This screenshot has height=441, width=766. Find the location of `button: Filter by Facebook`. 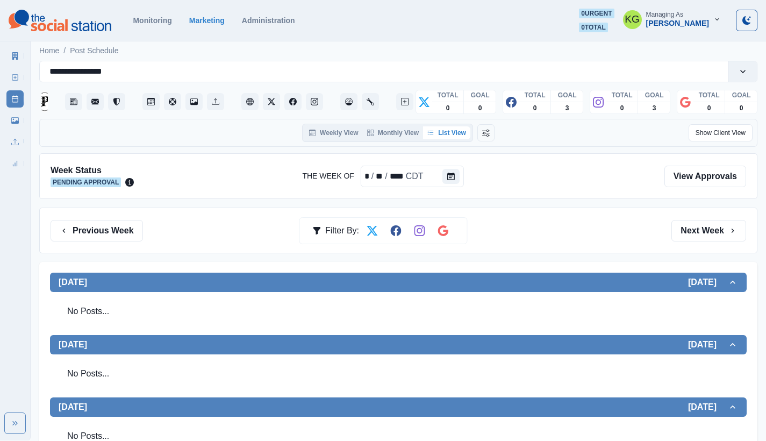

button: Filter by Facebook is located at coordinates (396, 231).